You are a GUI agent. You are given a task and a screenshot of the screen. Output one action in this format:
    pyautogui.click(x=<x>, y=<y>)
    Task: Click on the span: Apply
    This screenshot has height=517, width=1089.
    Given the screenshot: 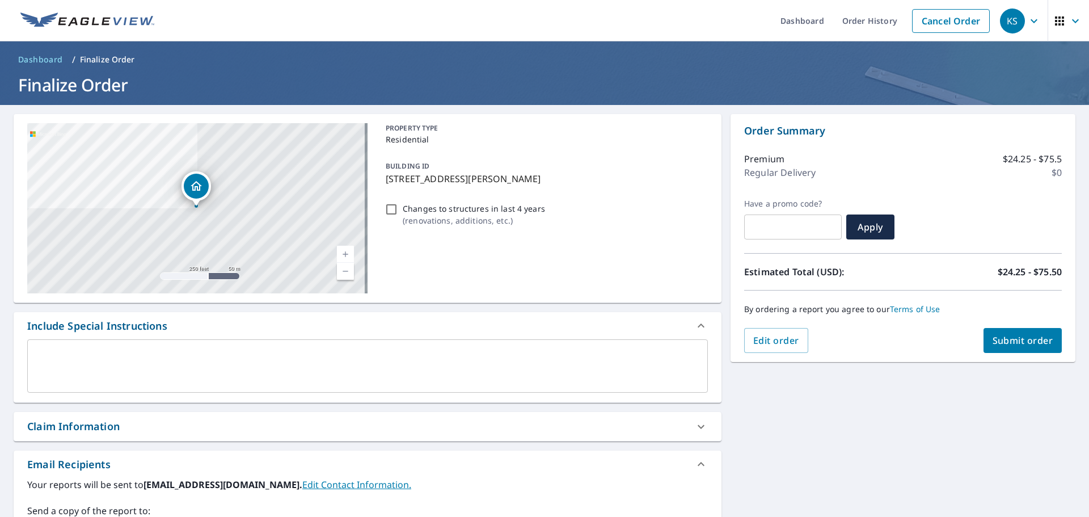 What is the action you would take?
    pyautogui.click(x=870, y=227)
    